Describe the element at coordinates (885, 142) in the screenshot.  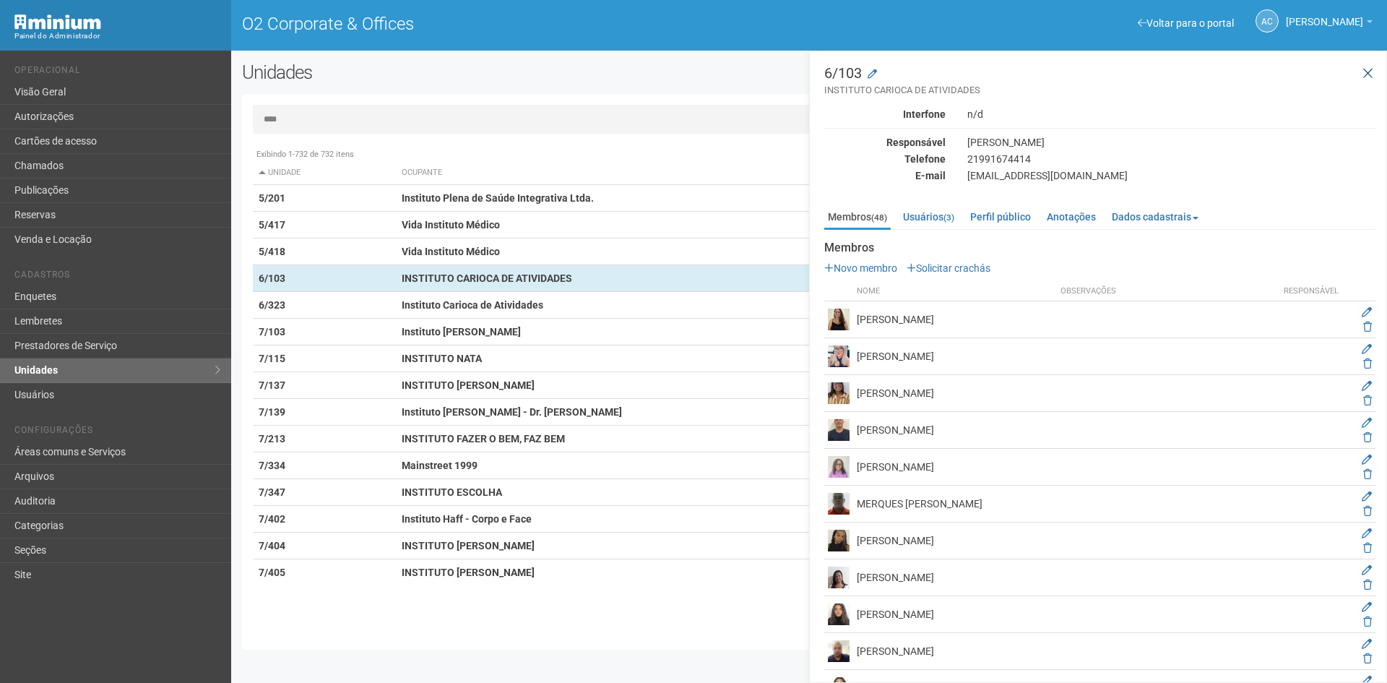
I see `div: Responsável` at that location.